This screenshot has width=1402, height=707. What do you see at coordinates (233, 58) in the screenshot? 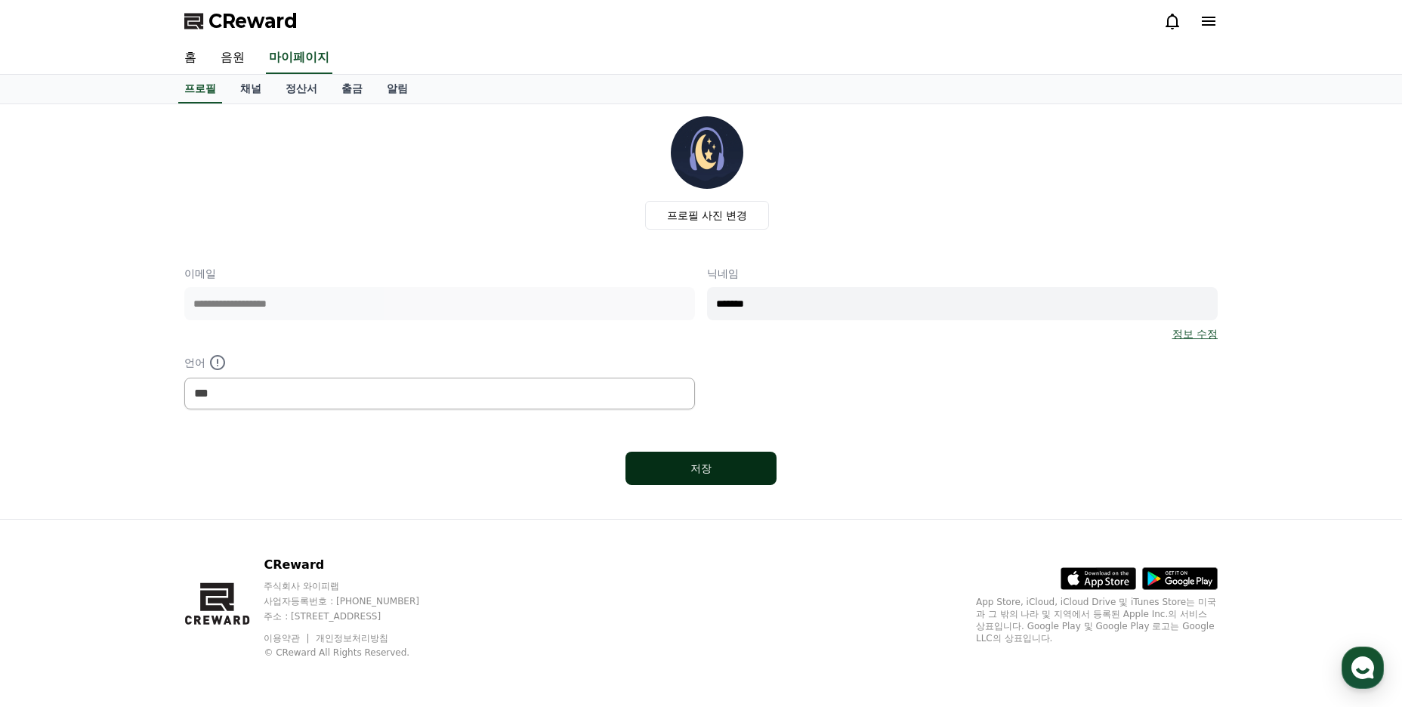
I see `a: 음원` at bounding box center [233, 58].